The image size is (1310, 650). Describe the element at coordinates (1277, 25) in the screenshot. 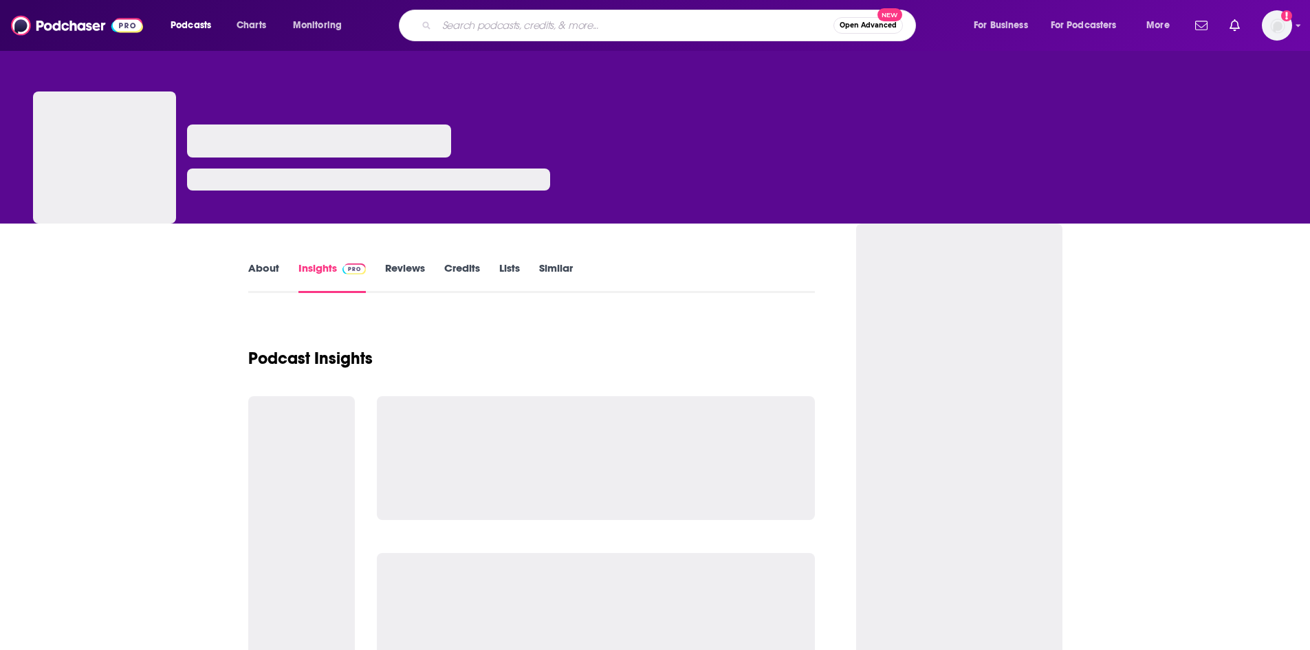

I see `span: Logged in as mmullin` at that location.